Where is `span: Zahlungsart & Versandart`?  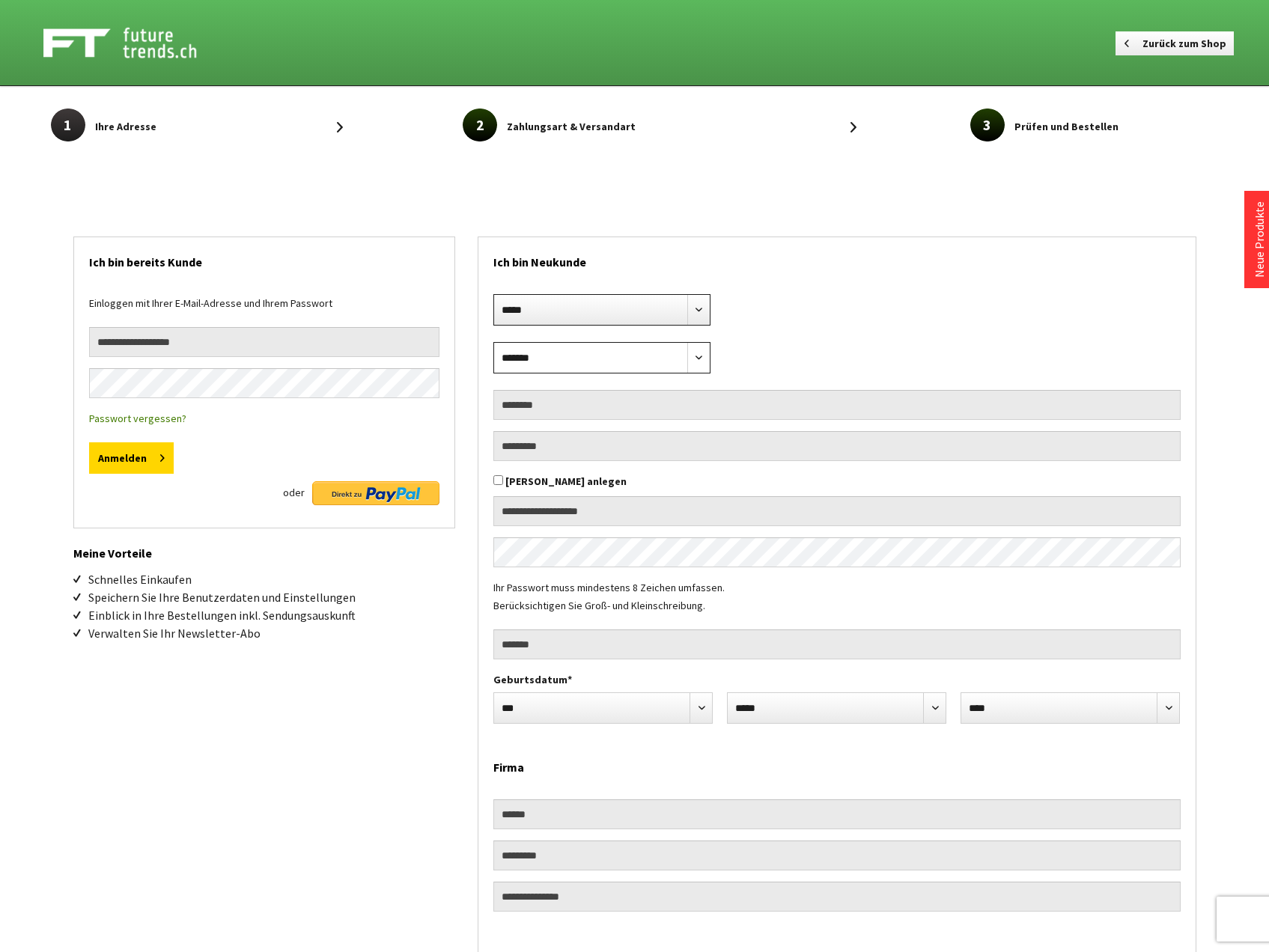 span: Zahlungsart & Versandart is located at coordinates (571, 127).